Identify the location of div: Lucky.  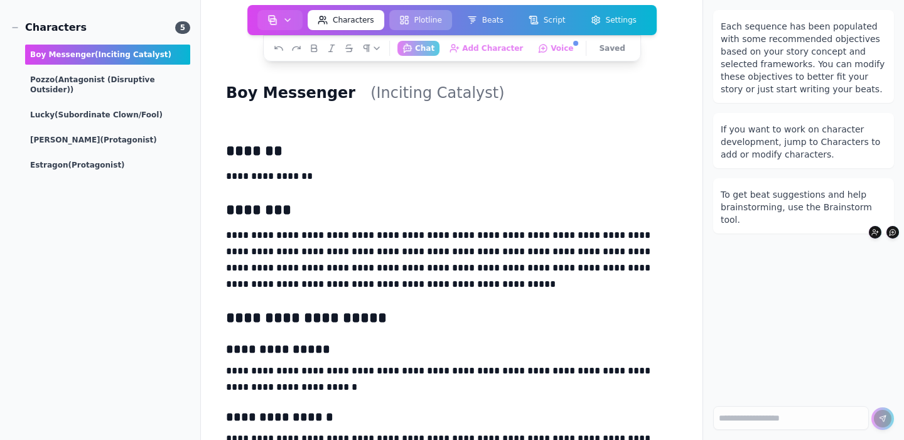
(107, 115).